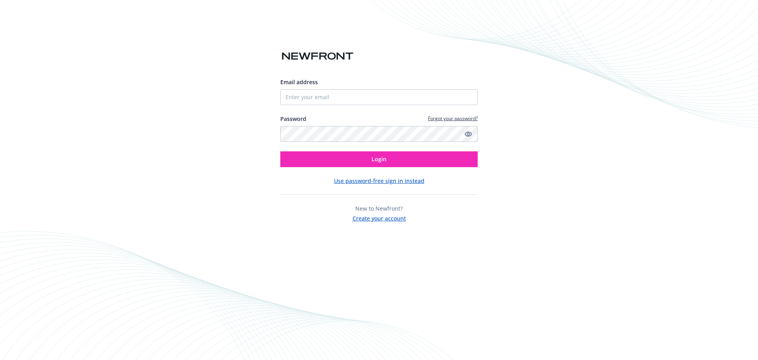 This screenshot has height=360, width=758. I want to click on a: Show password, so click(468, 134).